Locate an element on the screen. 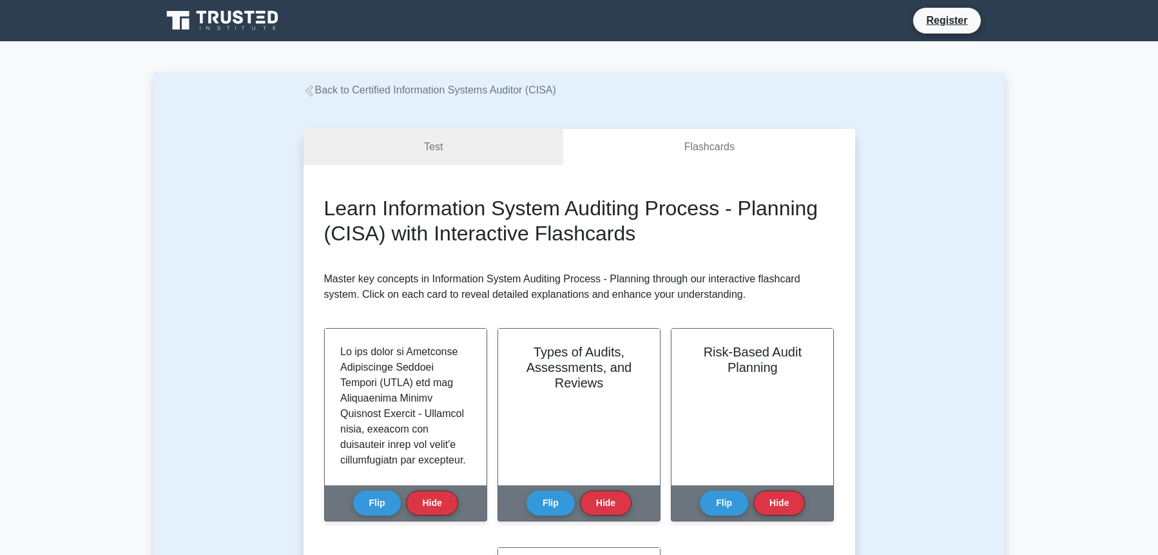 The image size is (1158, 555). h2: Risk-Based Audit Planning is located at coordinates (752, 360).